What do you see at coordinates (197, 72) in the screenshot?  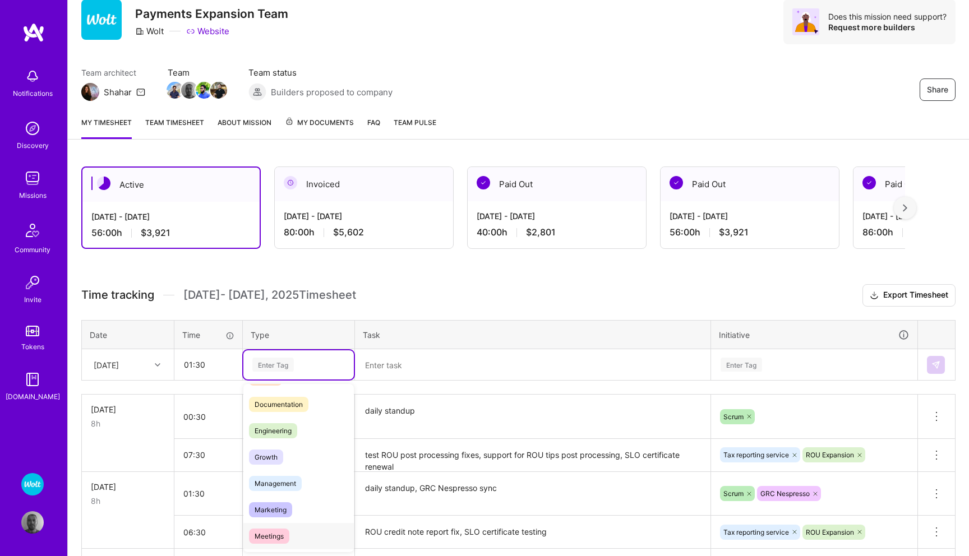 I see `span: Team` at bounding box center [197, 72].